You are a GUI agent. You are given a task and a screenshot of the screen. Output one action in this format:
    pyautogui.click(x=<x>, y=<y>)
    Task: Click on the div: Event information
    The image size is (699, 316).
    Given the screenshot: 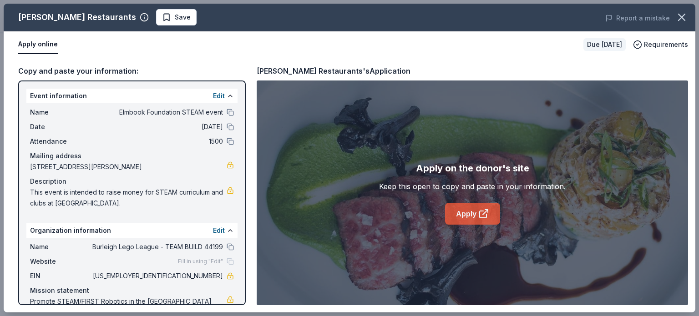 What is the action you would take?
    pyautogui.click(x=132, y=96)
    